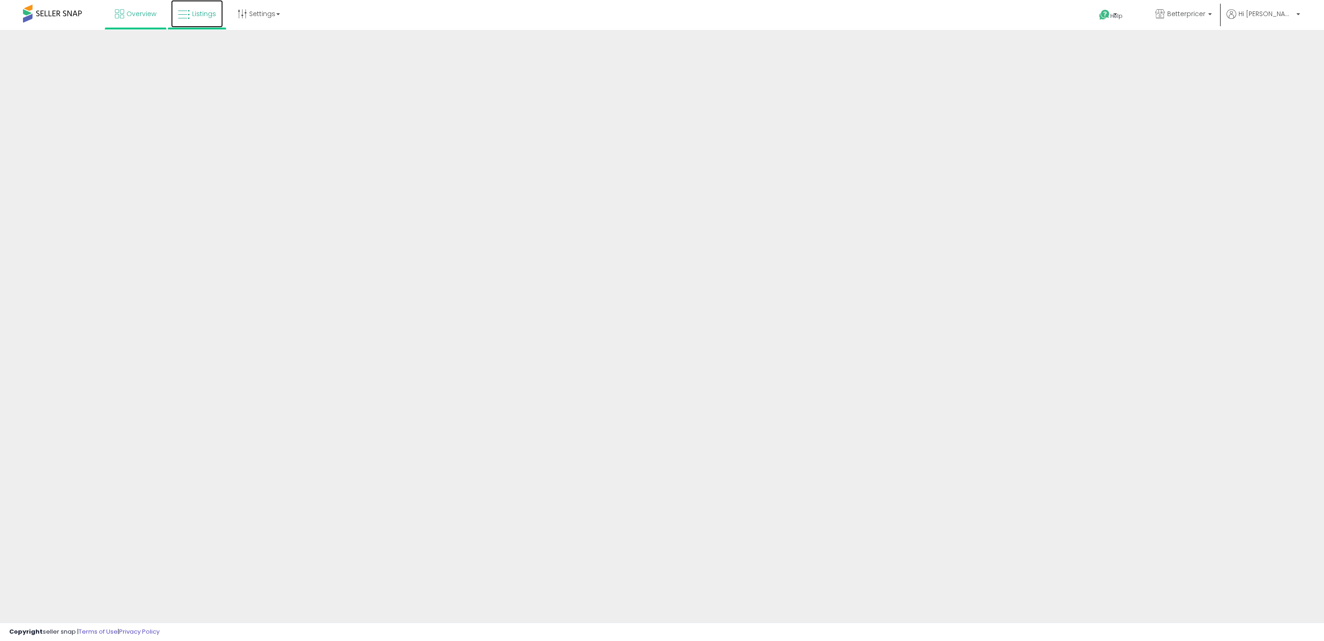 The width and height of the screenshot is (1324, 641). What do you see at coordinates (1116, 16) in the screenshot?
I see `span: Help` at bounding box center [1116, 16].